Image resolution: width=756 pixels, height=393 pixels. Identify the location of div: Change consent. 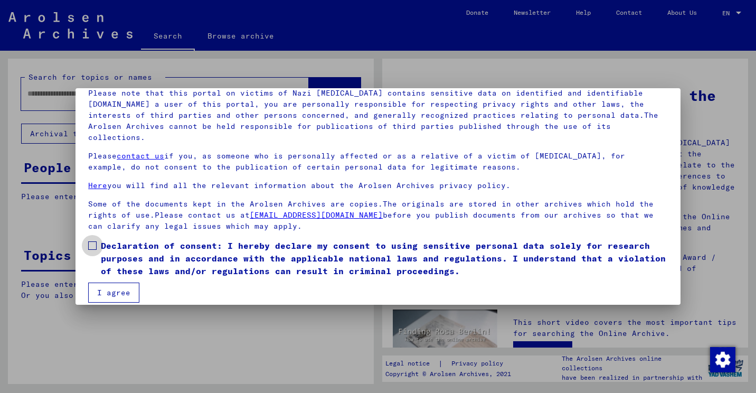
(722, 359).